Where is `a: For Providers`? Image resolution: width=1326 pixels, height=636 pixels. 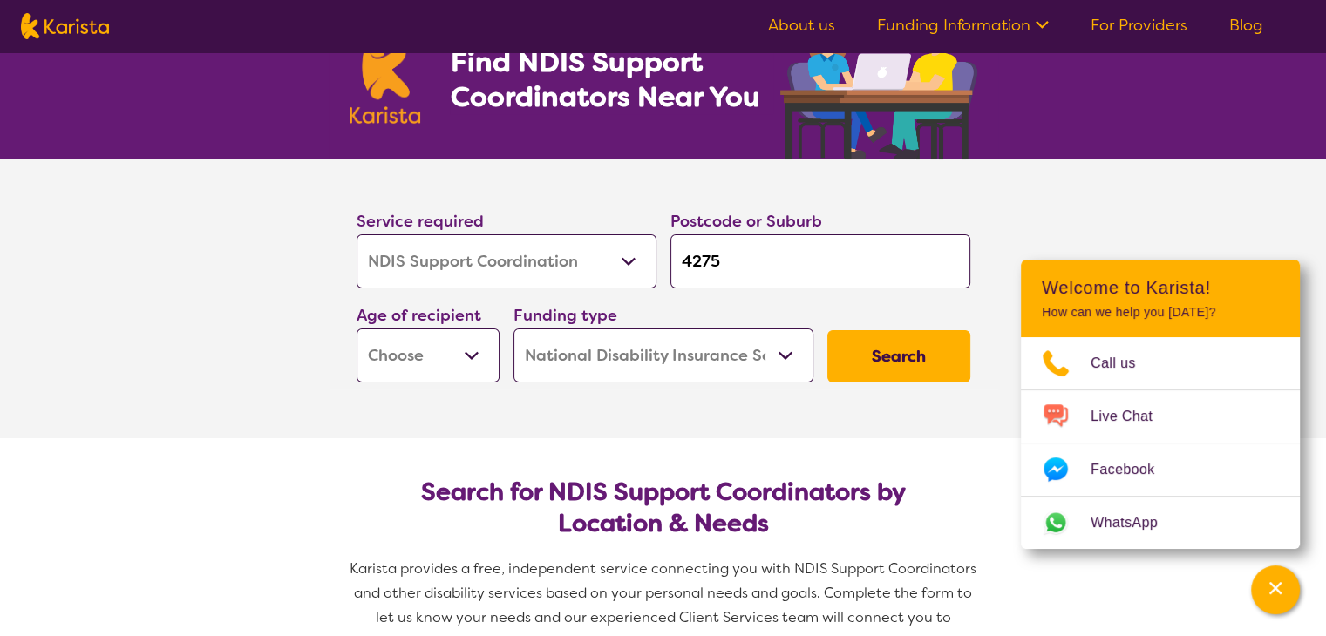
a: For Providers is located at coordinates (1139, 25).